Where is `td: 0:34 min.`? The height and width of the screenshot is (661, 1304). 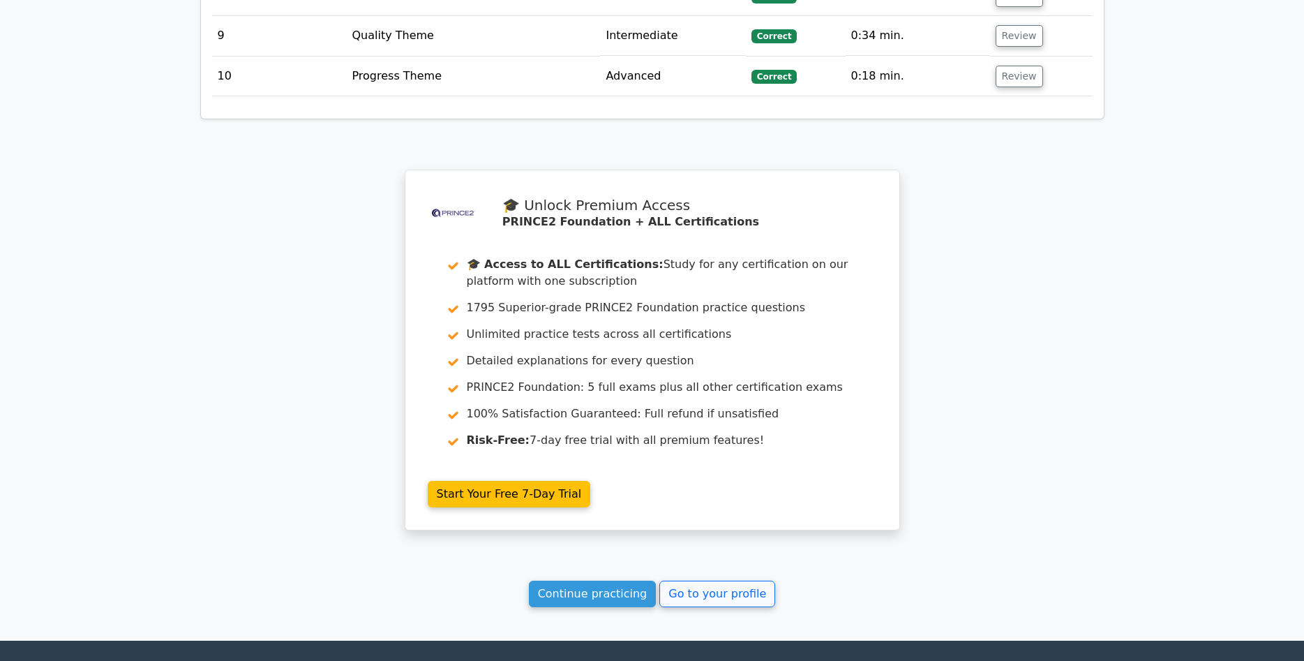 td: 0:34 min. is located at coordinates (917, 36).